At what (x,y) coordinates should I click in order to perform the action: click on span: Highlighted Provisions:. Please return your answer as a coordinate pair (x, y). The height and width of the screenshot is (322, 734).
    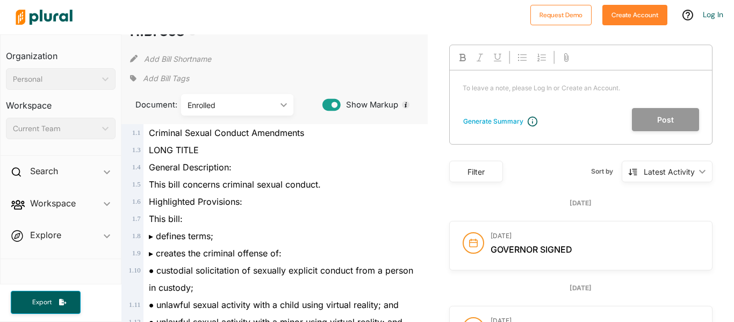
    Looking at the image, I should click on (196, 202).